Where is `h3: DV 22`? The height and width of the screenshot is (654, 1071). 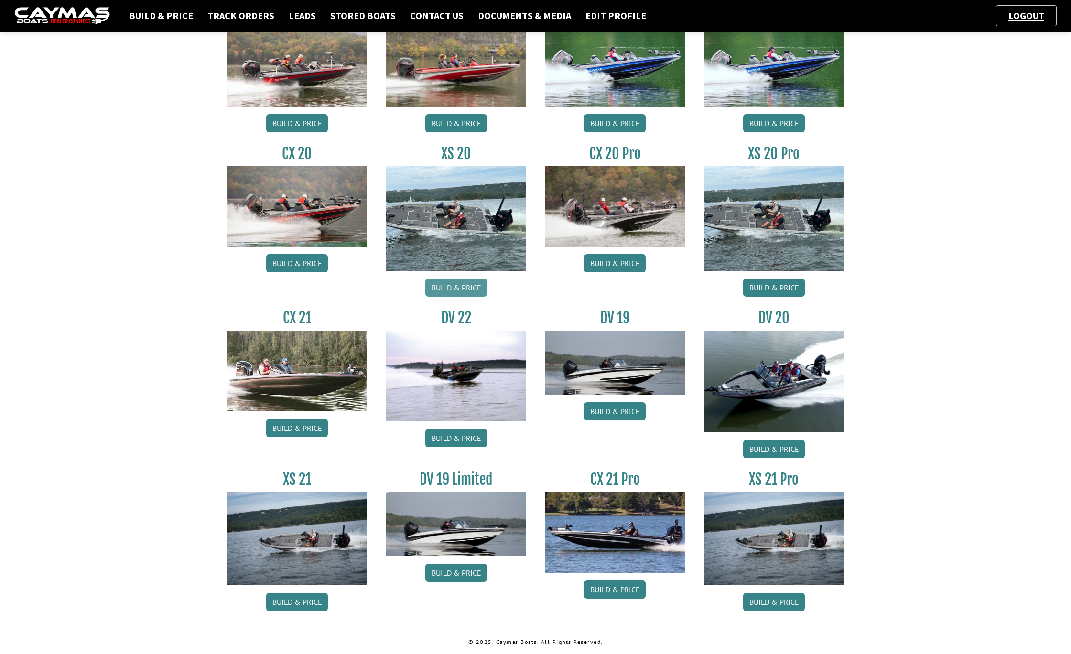 h3: DV 22 is located at coordinates (456, 318).